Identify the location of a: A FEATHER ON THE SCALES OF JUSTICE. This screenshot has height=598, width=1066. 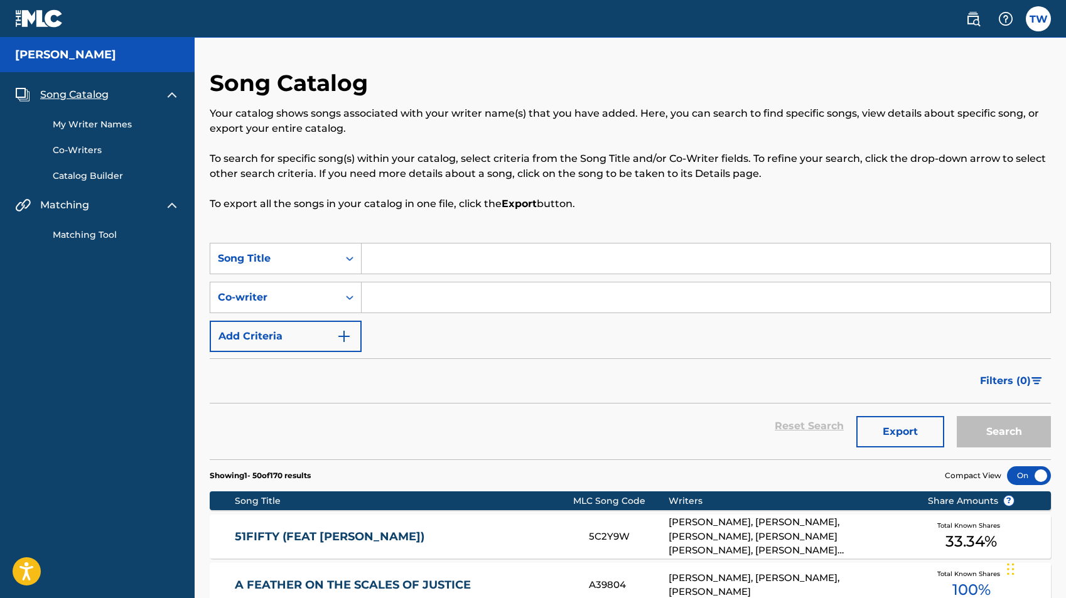
(403, 585).